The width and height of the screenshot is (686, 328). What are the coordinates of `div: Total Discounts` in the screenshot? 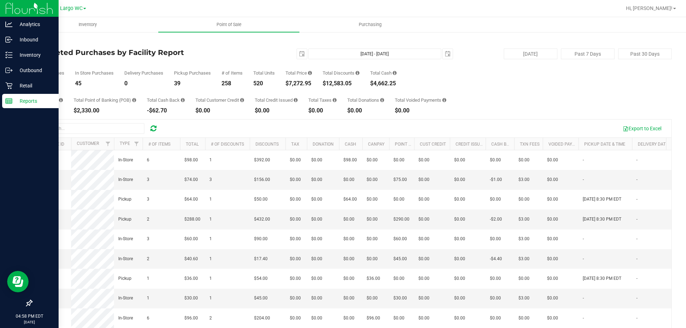 It's located at (341, 73).